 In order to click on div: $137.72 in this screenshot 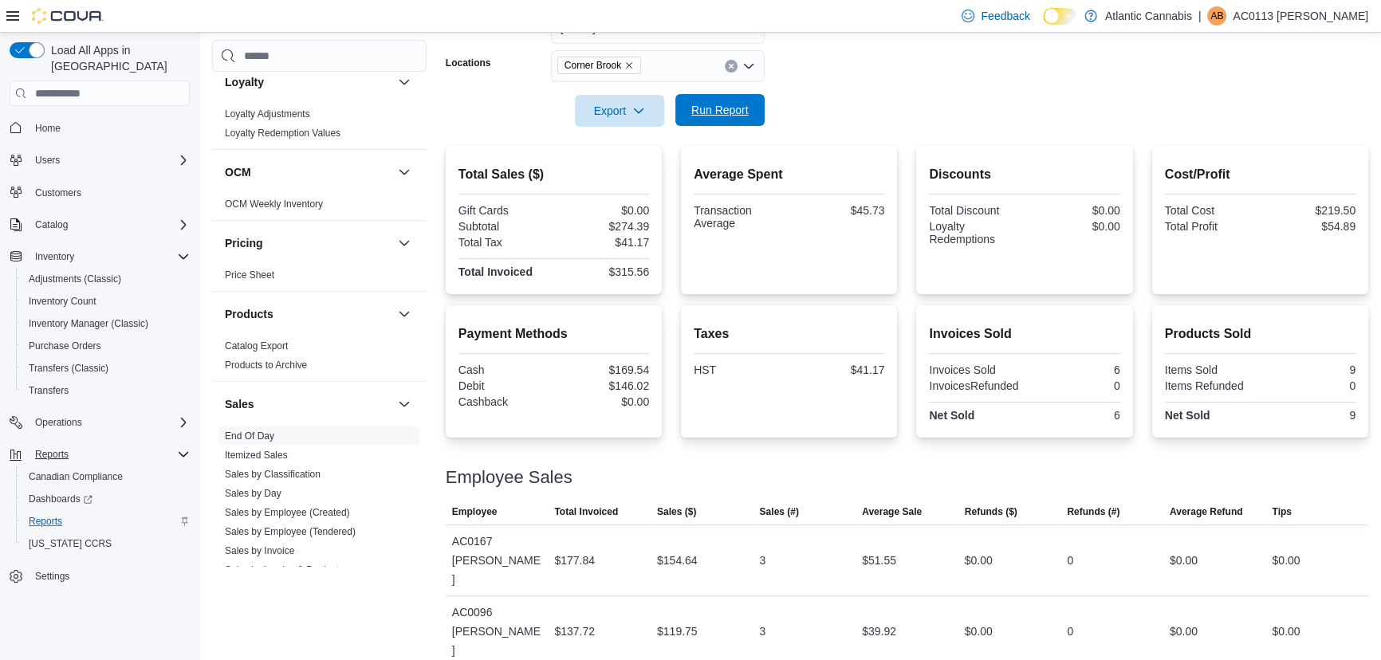, I will do `click(574, 631)`.